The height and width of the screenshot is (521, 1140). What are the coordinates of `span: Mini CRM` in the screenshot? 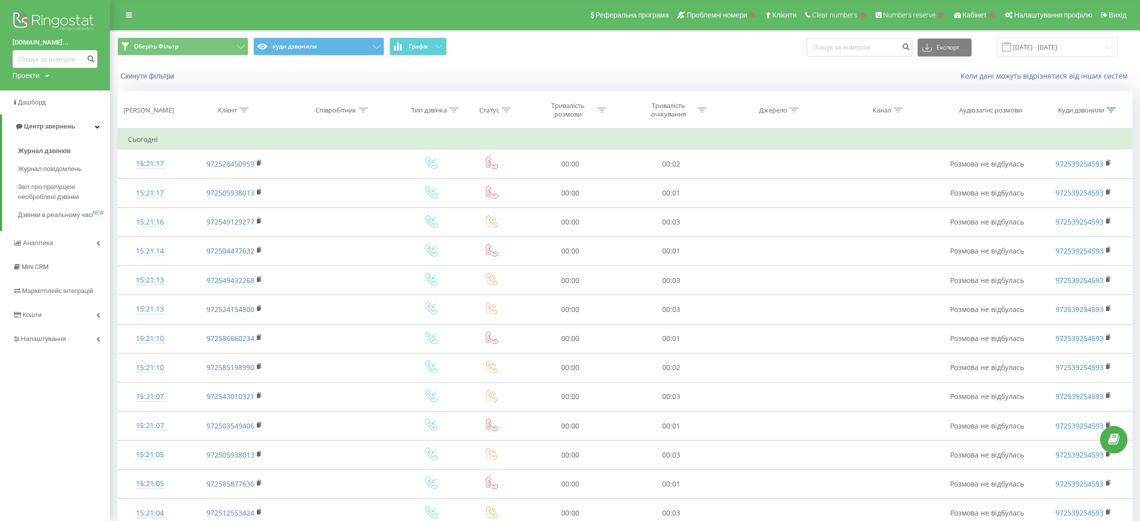 It's located at (35, 266).